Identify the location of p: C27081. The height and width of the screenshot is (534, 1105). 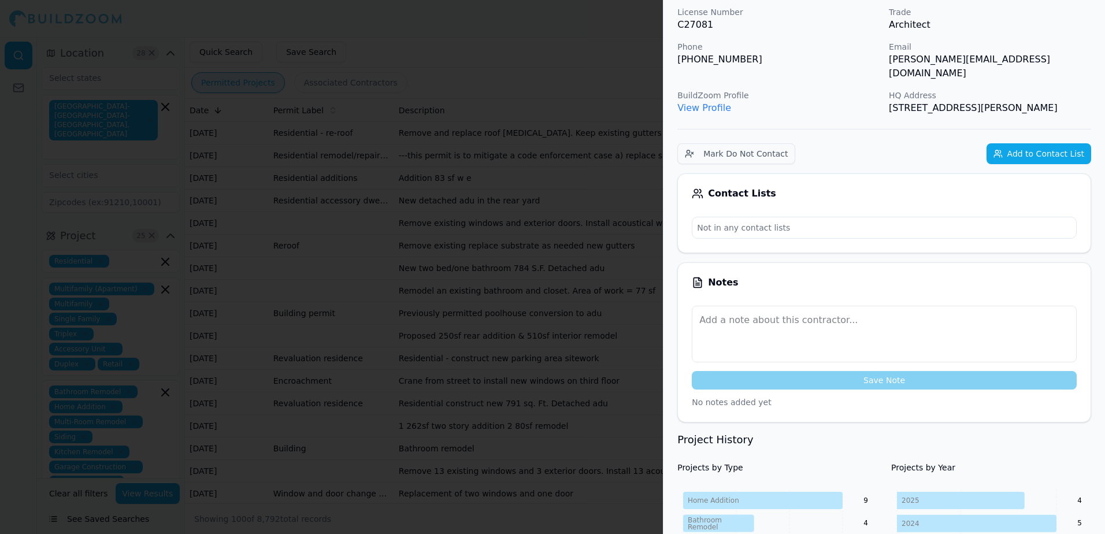
(779, 25).